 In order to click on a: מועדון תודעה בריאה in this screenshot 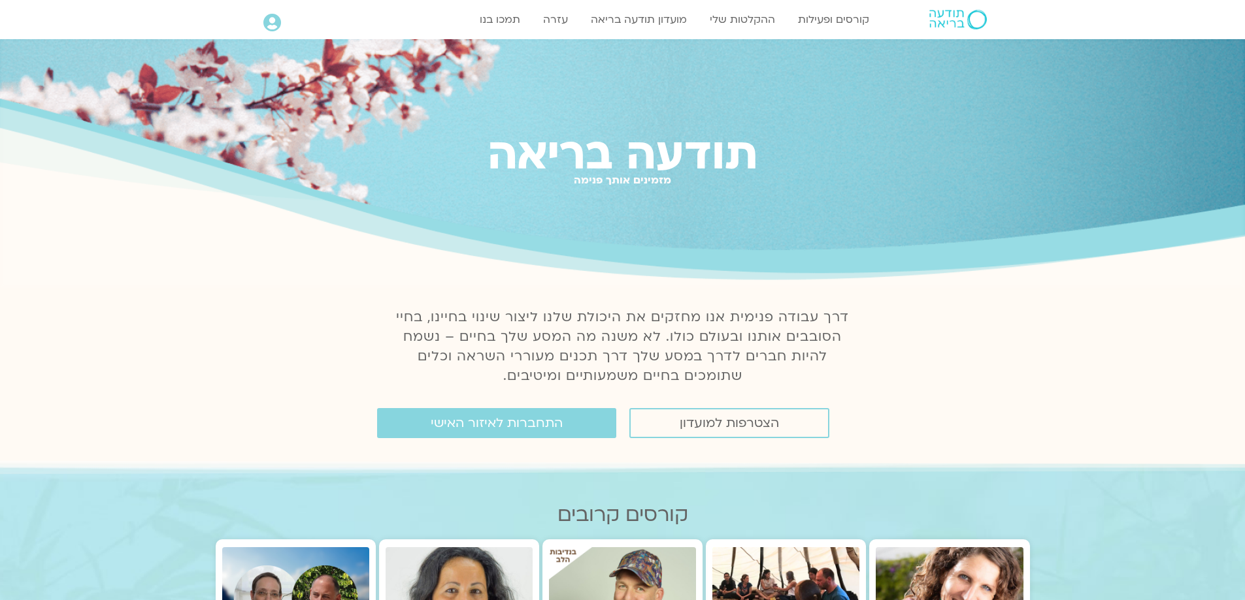, I will do `click(638, 20)`.